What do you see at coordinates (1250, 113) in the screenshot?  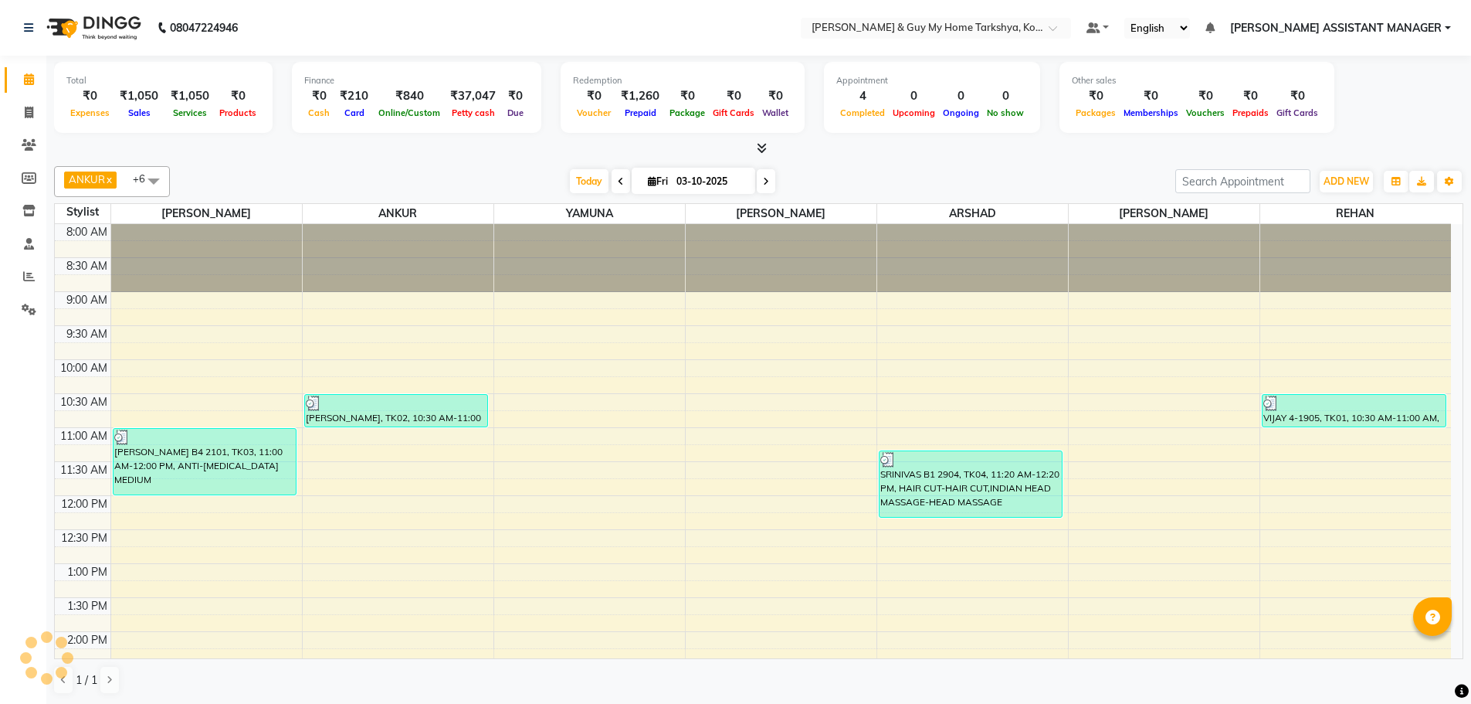 I see `span: Prepaids` at bounding box center [1250, 113].